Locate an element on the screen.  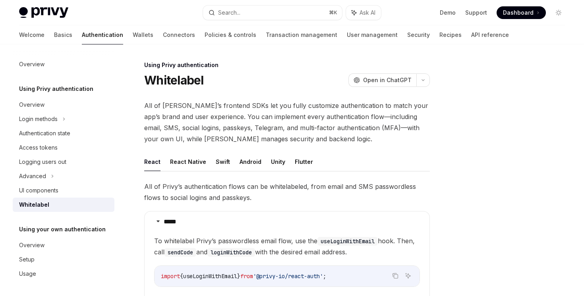
button: Toggle dark mode is located at coordinates (559, 13).